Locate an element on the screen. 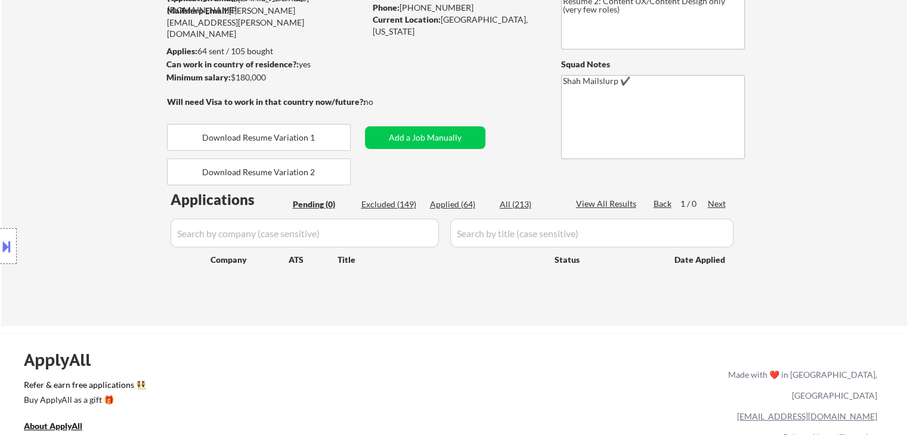  div: no is located at coordinates (381, 102).